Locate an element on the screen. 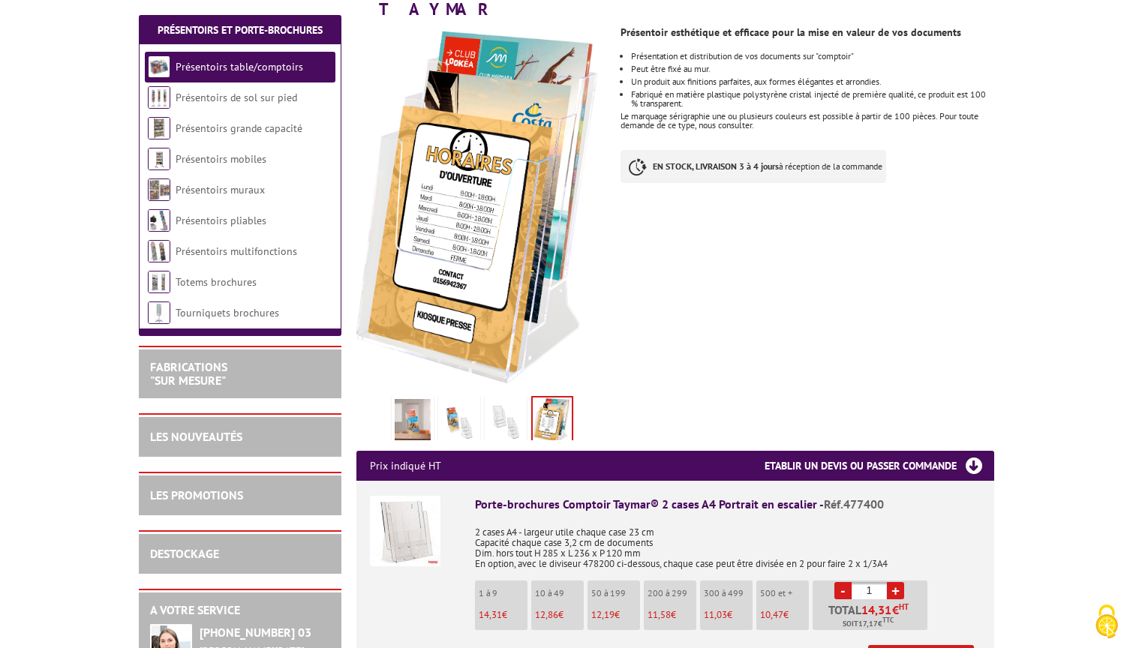 This screenshot has width=1133, height=648. img: Présentoirs table/comptoirs is located at coordinates (159, 67).